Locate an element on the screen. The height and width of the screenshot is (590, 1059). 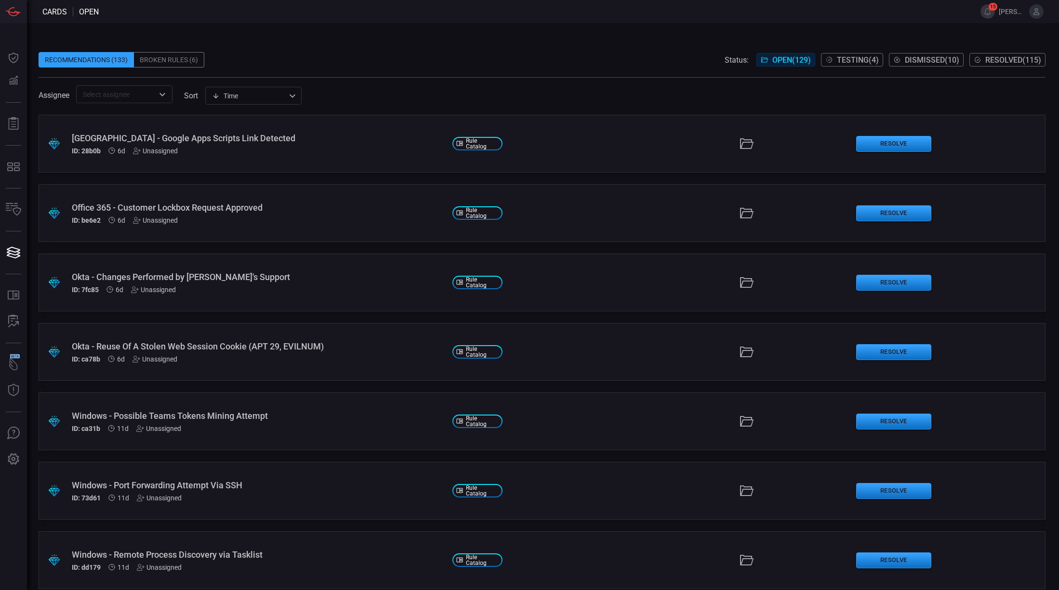
div: Windows - Possible Teams Tokens Mining Attempt is located at coordinates (258, 415).